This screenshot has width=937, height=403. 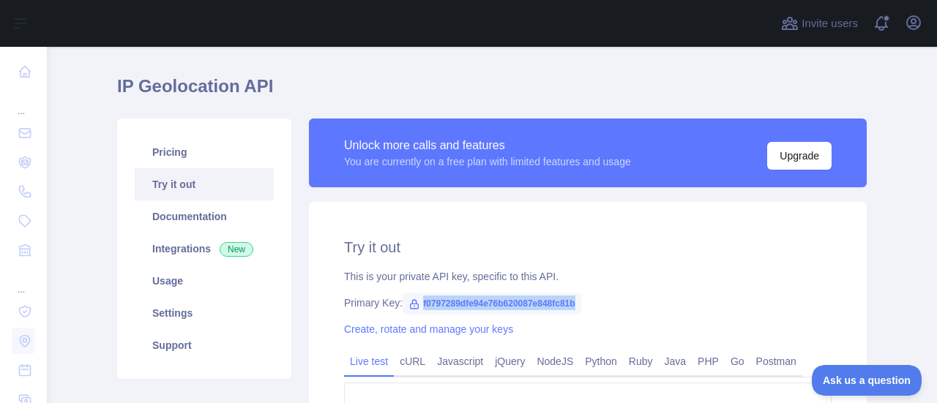 I want to click on a: Create, rotate and manage your keys, so click(x=428, y=329).